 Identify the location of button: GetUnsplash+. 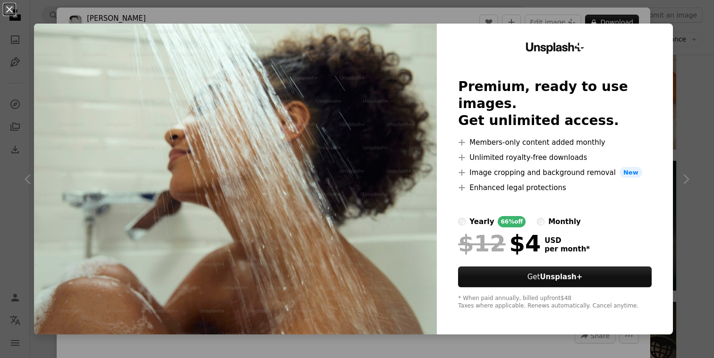
(554, 277).